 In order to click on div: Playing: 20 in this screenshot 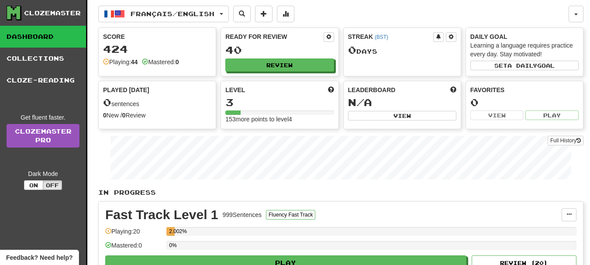, I will do `click(134, 234)`.